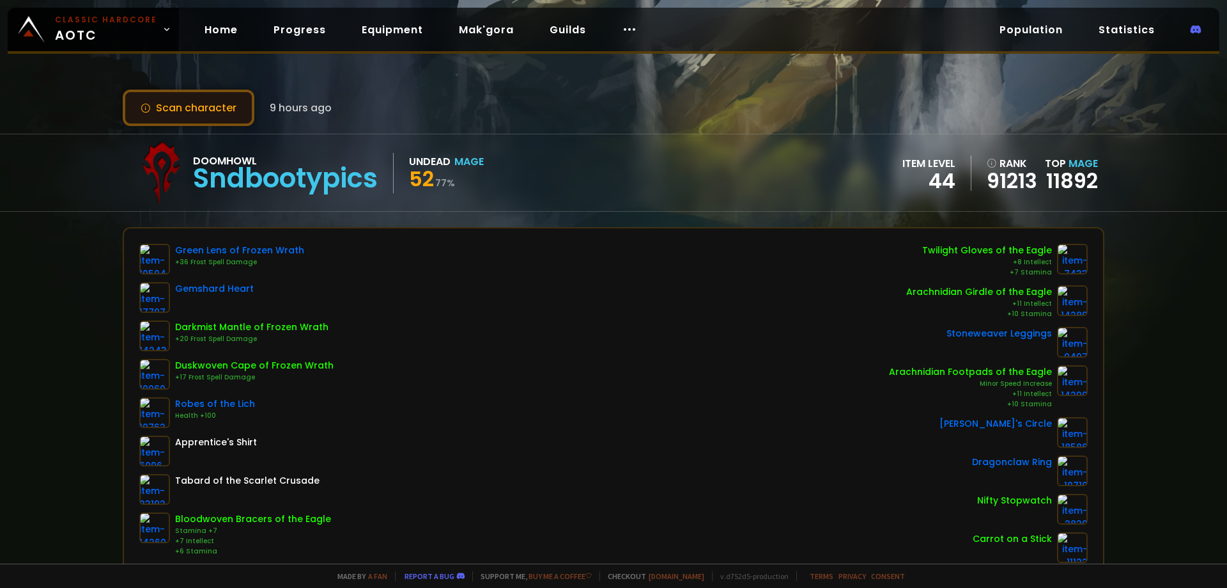  I want to click on a: Terms, so click(822, 575).